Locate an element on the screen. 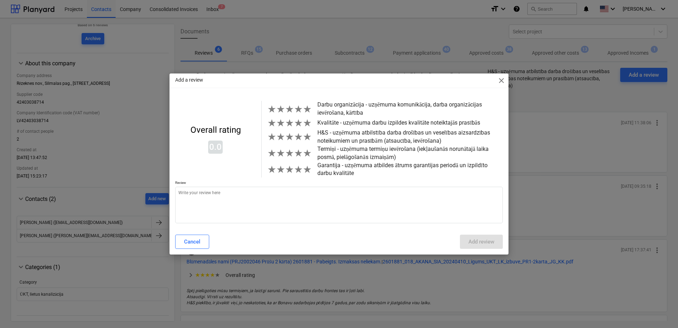 The width and height of the screenshot is (678, 328). p: Add a review is located at coordinates (189, 80).